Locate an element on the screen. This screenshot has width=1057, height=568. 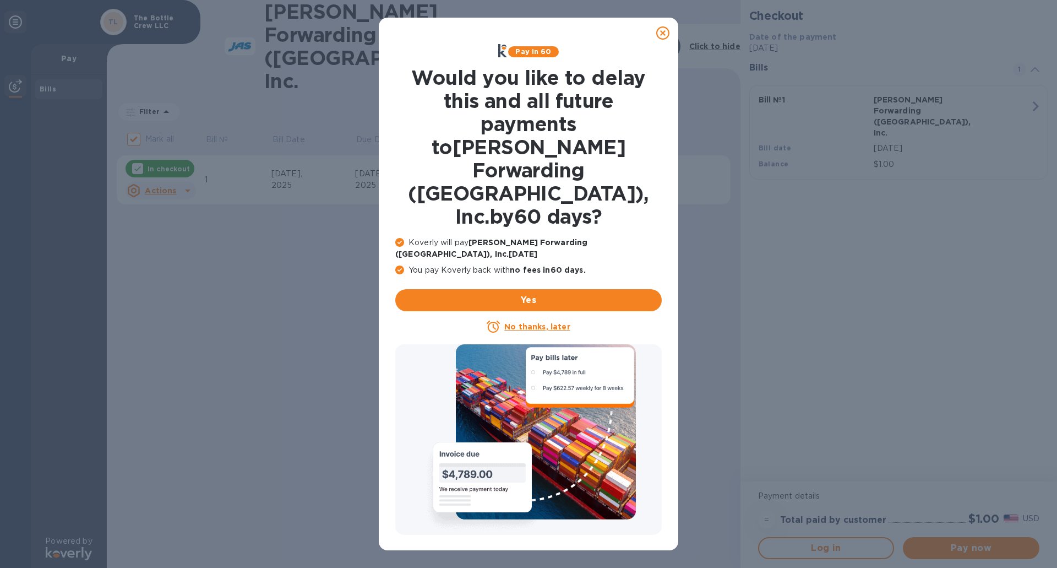
p: You pay Koverly back with is located at coordinates (529, 270).